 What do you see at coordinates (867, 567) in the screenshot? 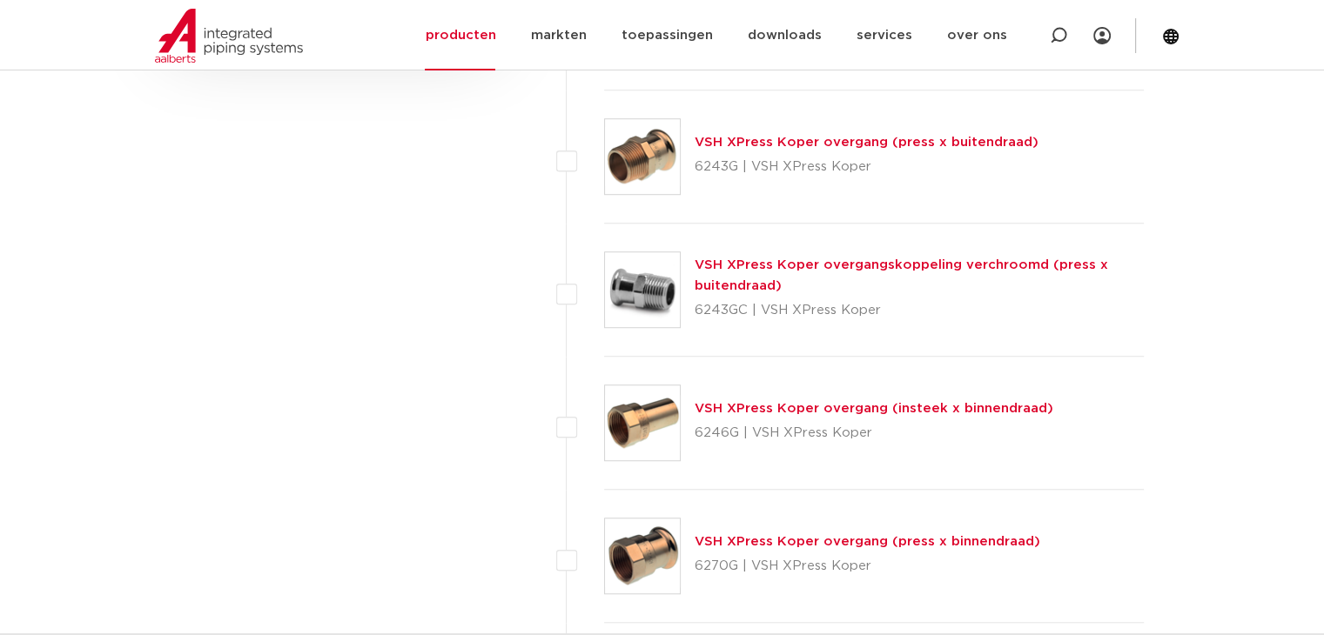
I see `p: 6270G | VSH XPress Koper` at bounding box center [867, 567].